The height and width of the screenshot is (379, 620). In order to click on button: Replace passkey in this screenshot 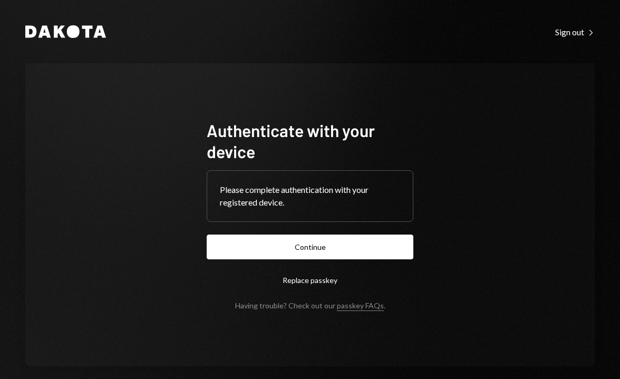, I will do `click(310, 280)`.